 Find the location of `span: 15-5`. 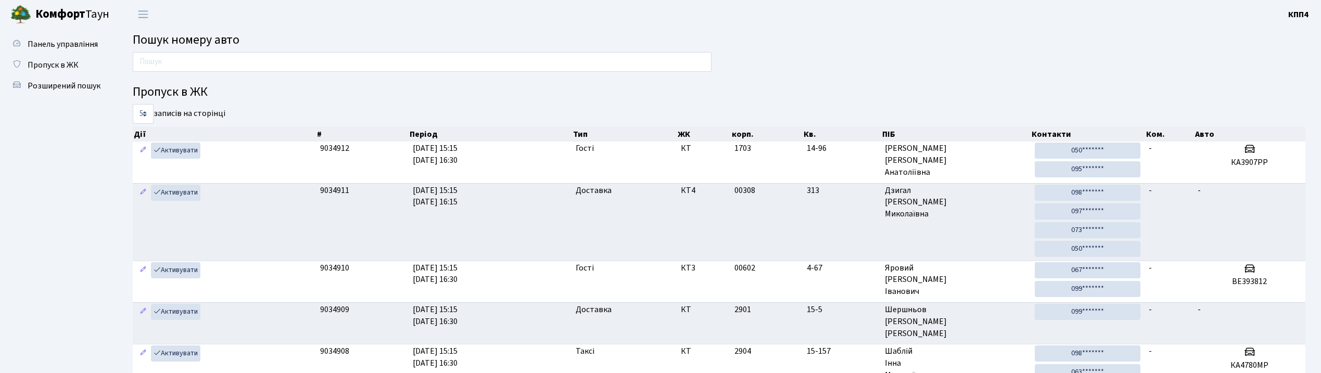

span: 15-5 is located at coordinates (841, 310).